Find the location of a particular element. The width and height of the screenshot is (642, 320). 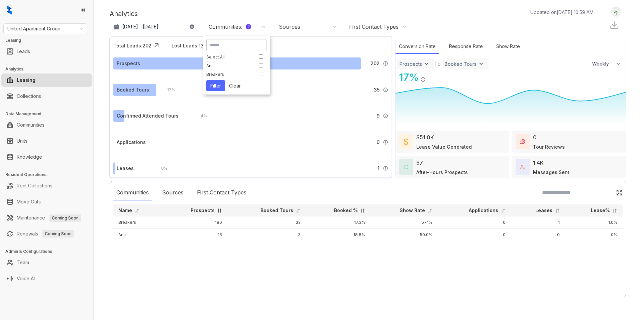

img: logo is located at coordinates (9, 10).